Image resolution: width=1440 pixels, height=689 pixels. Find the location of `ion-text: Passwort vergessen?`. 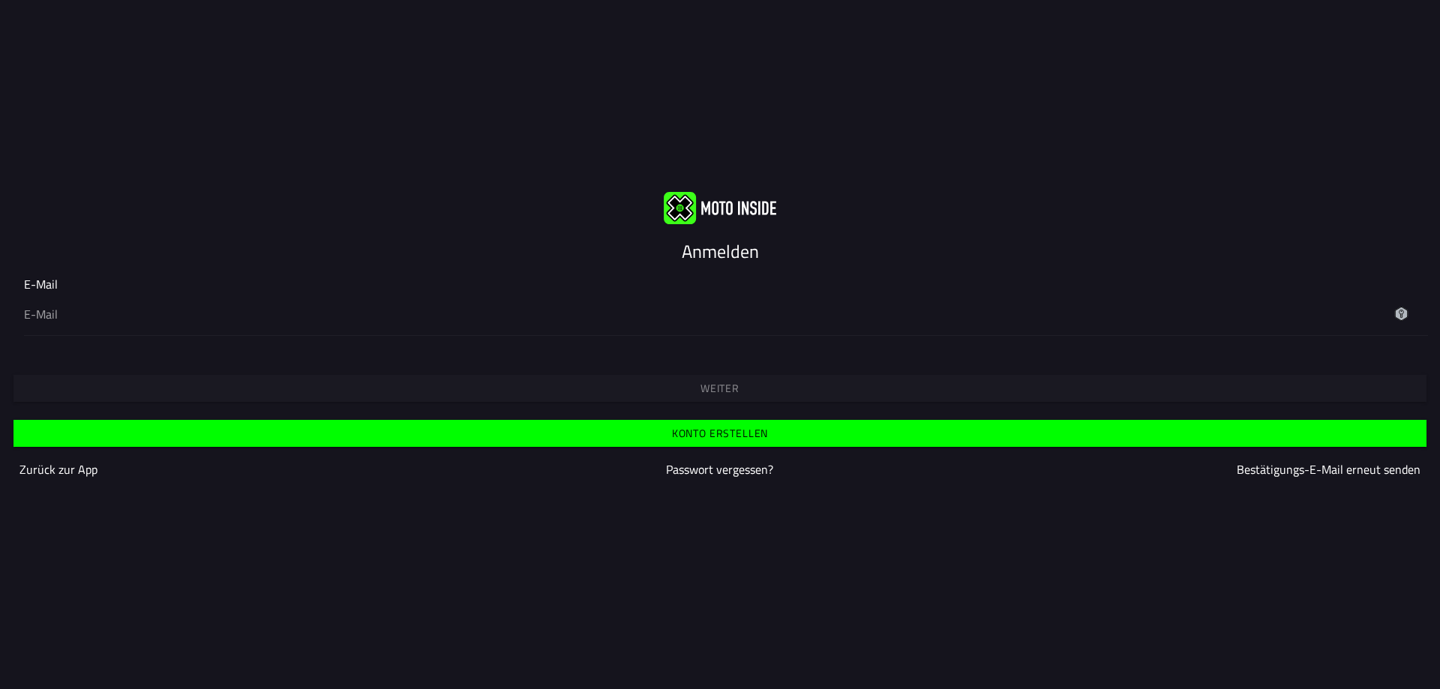

ion-text: Passwort vergessen? is located at coordinates (719, 470).